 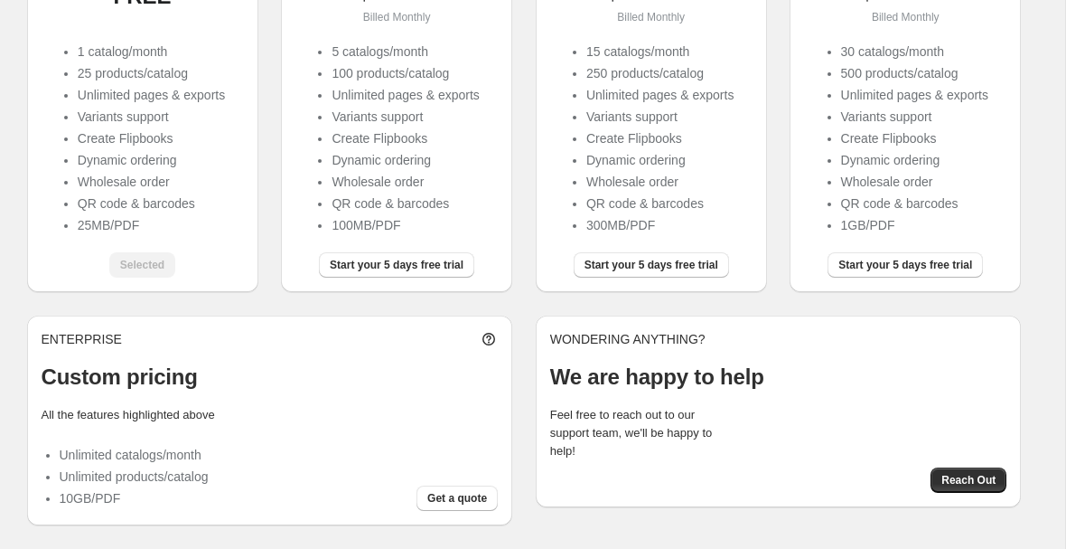 I want to click on li: 10GB/PDF, so click(x=134, y=498).